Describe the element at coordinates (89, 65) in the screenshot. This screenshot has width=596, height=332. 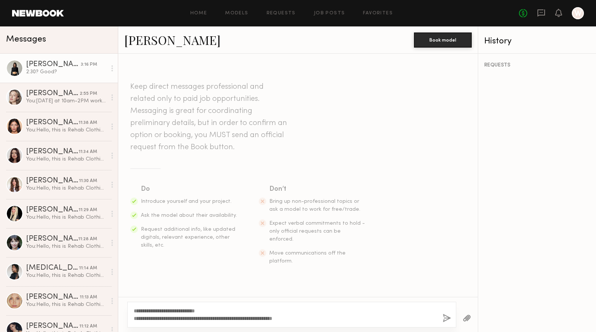
I see `div: 3:16 PM` at that location.